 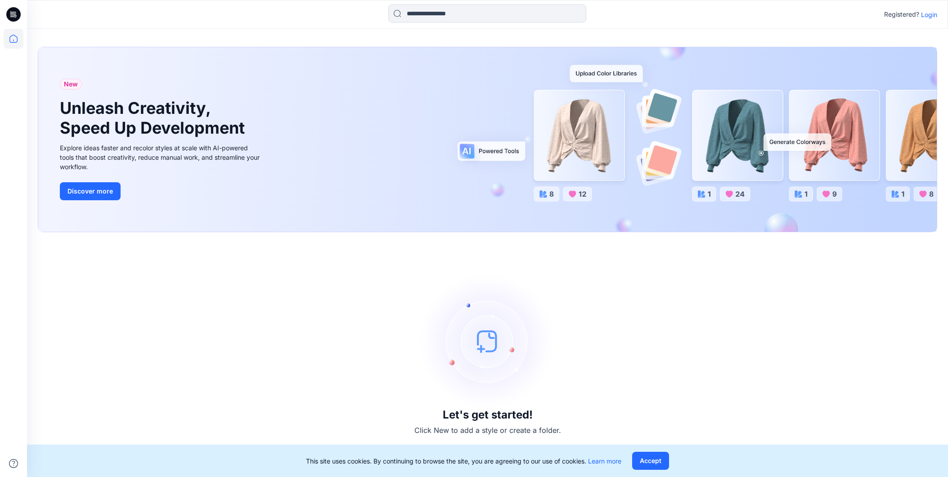 I want to click on h3: Let's get started!, so click(x=488, y=415).